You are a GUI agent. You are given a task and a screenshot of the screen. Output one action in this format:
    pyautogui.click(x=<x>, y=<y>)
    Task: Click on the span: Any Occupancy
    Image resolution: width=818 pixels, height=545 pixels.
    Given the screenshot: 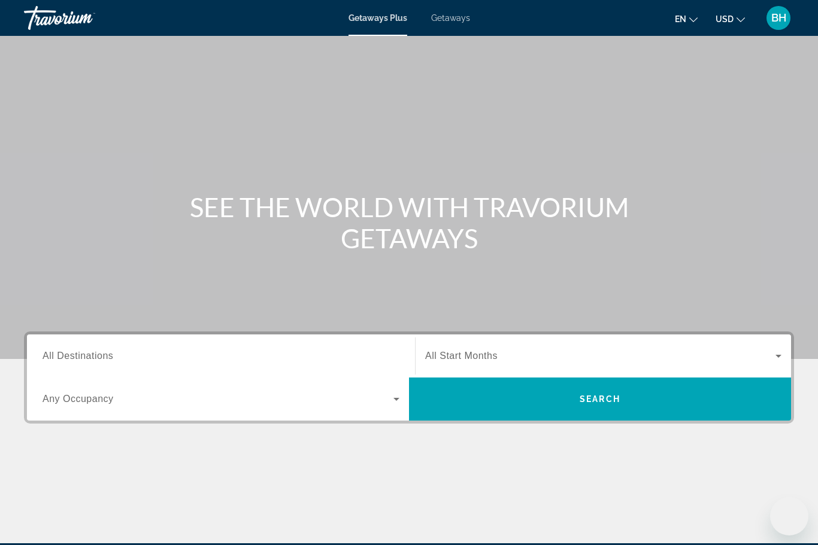 What is the action you would take?
    pyautogui.click(x=78, y=399)
    